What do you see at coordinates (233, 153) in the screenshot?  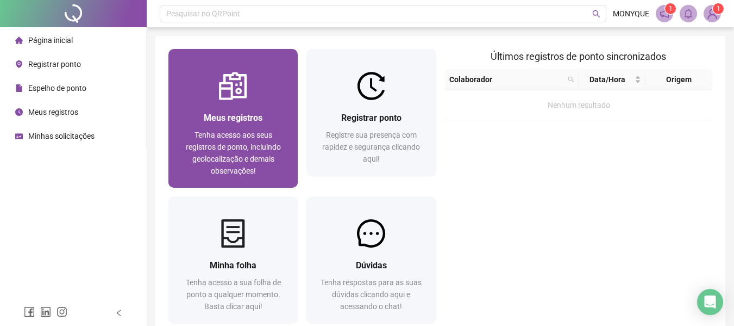 I see `span: Tenha acesso aos seus registros de ponto, incluindo geolocalização e demais observações!` at bounding box center [233, 153].